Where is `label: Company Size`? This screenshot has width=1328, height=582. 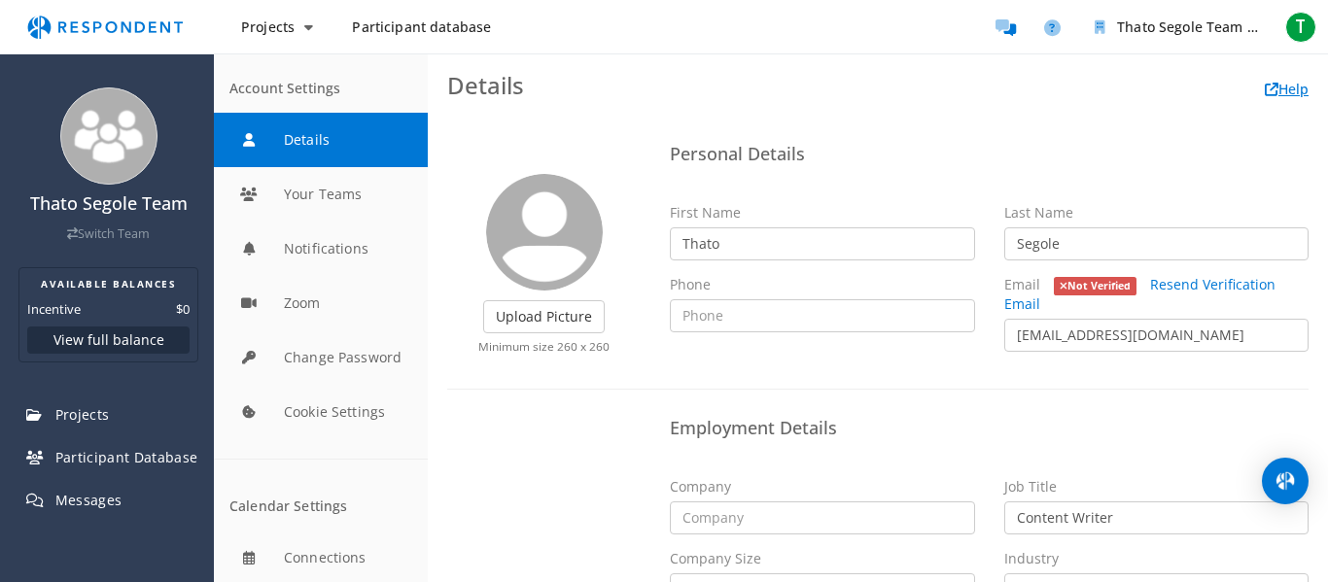 label: Company Size is located at coordinates (715, 559).